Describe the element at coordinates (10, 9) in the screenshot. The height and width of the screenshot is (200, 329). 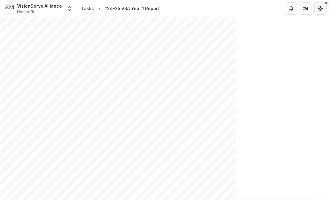
I see `img: VisionServe Alliance` at that location.